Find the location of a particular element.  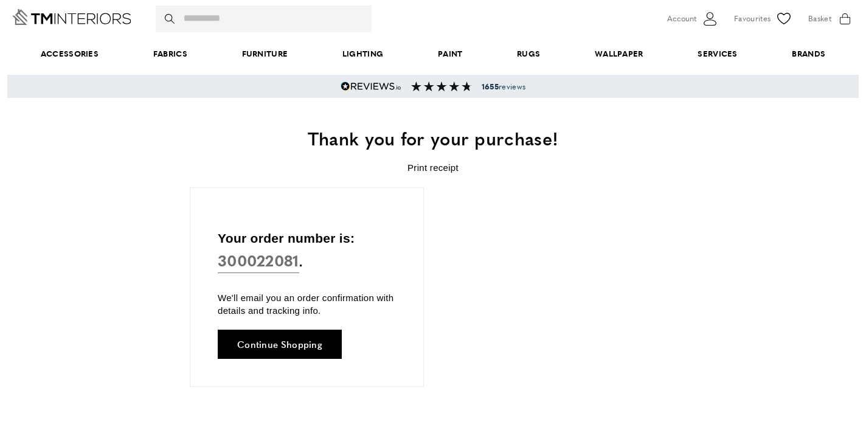

span: Thank you for your purchase! is located at coordinates (433, 137).